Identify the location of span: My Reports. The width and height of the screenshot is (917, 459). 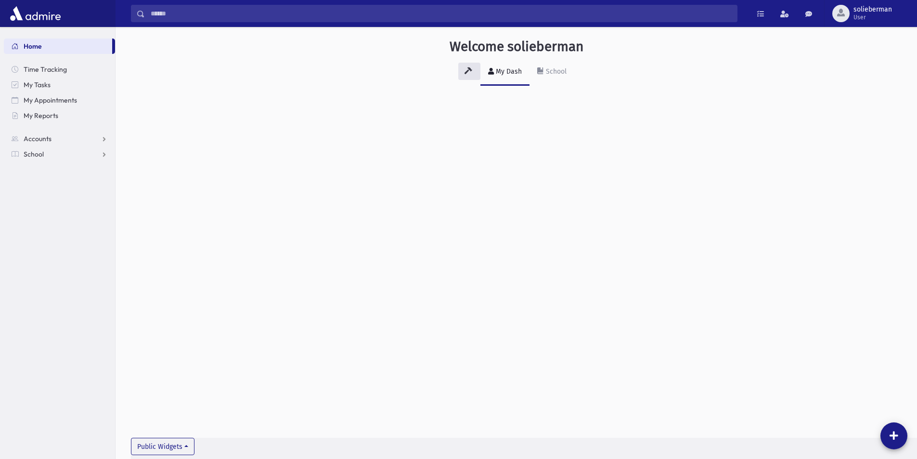
(41, 116).